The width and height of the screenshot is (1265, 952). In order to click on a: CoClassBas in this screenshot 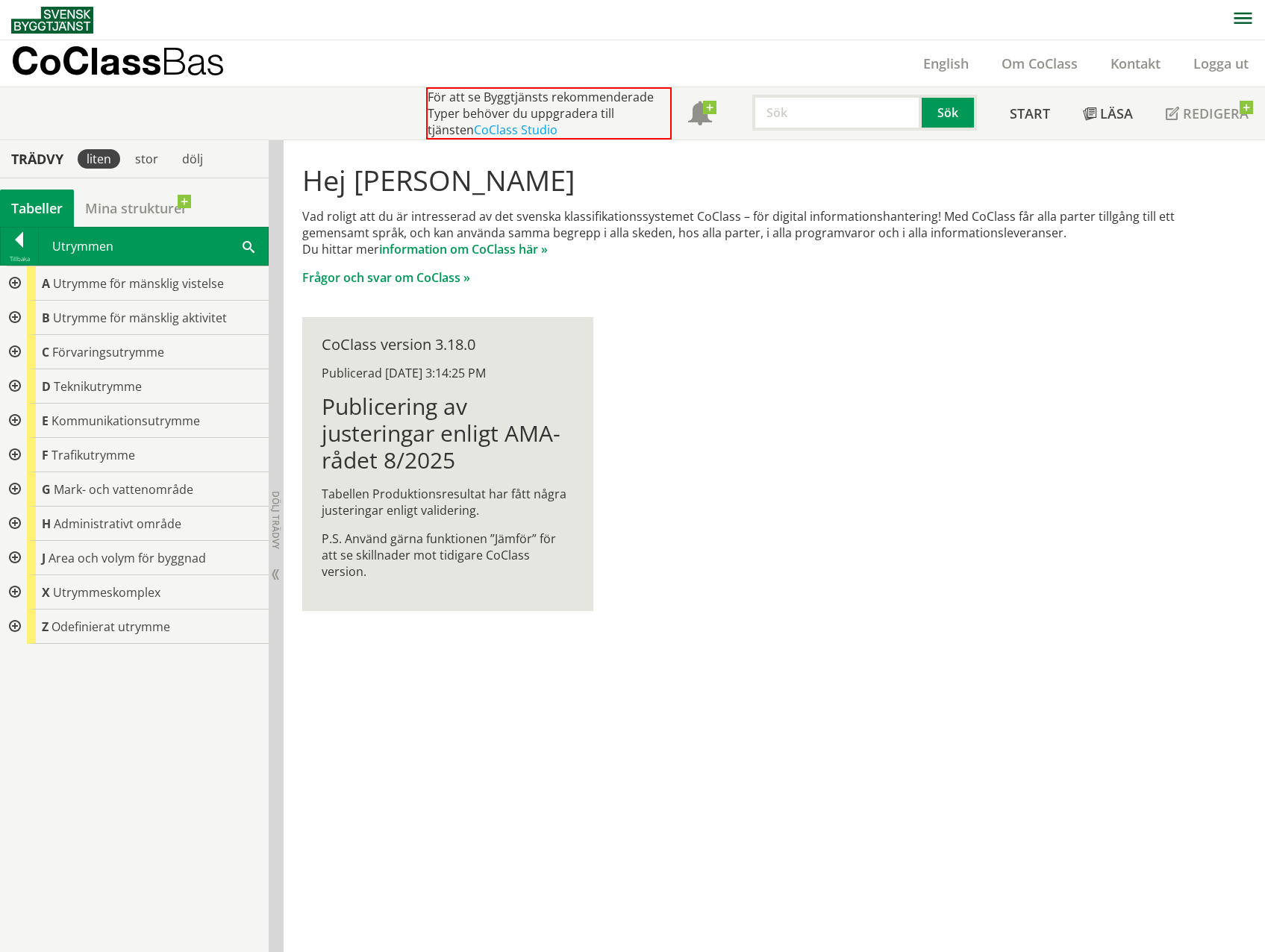, I will do `click(133, 64)`.